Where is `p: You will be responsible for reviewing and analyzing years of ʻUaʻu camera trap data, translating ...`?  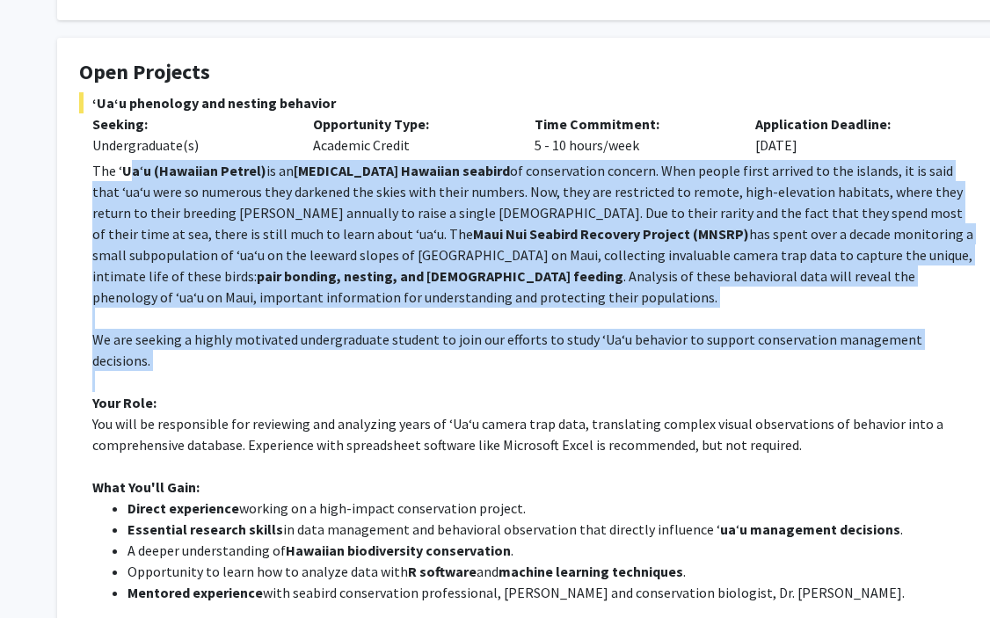
p: You will be responsible for reviewing and analyzing years of ʻUaʻu camera trap data, translating ... is located at coordinates (534, 434).